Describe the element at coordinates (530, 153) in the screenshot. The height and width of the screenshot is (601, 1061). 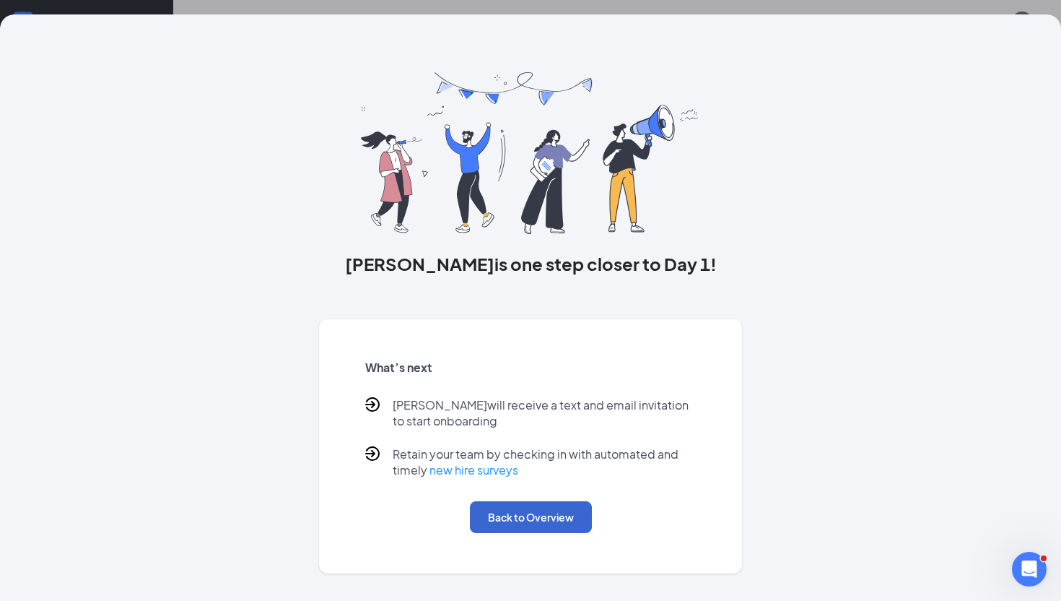
I see `img: you are all set` at that location.